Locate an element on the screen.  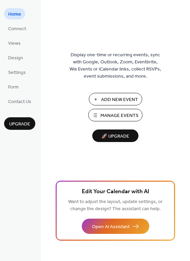
button: Upgrade is located at coordinates (20, 123).